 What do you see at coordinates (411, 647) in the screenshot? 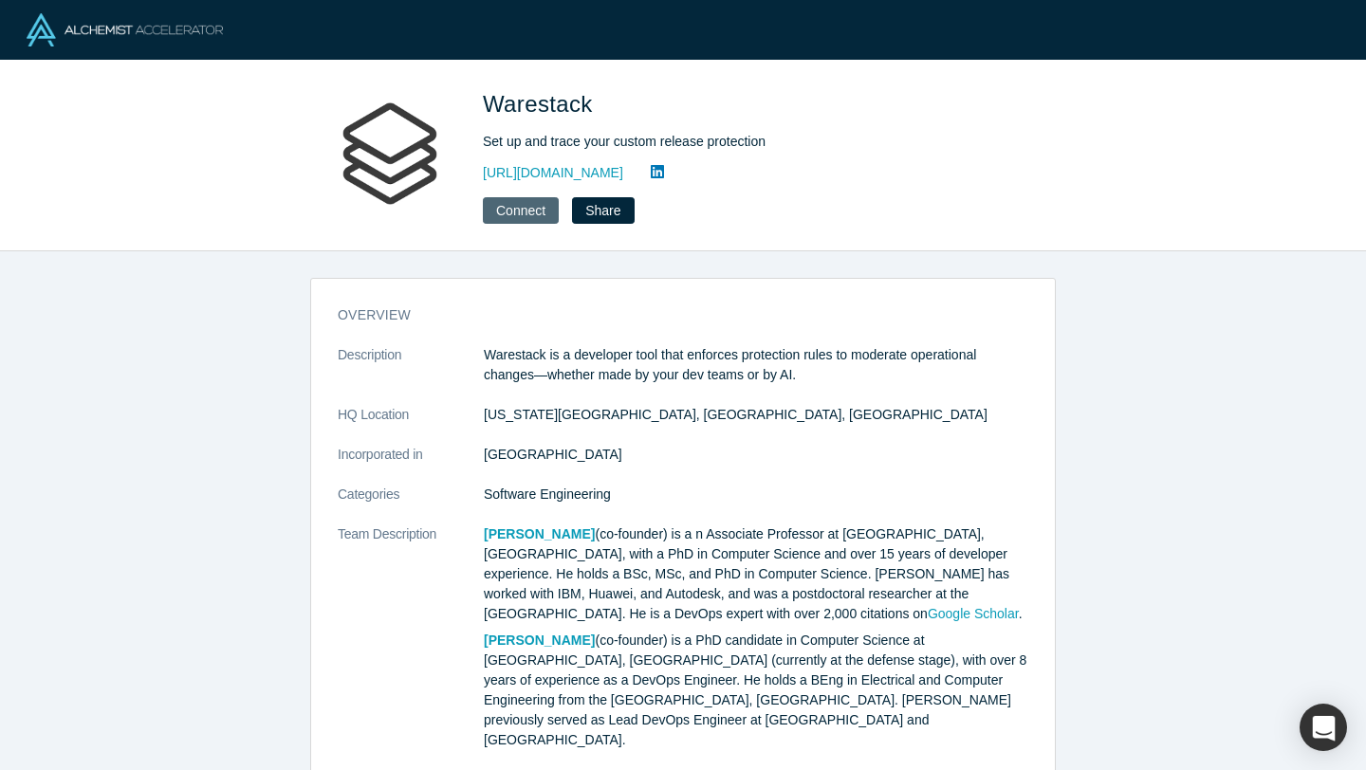
I see `dt: Team Description` at bounding box center [411, 647].